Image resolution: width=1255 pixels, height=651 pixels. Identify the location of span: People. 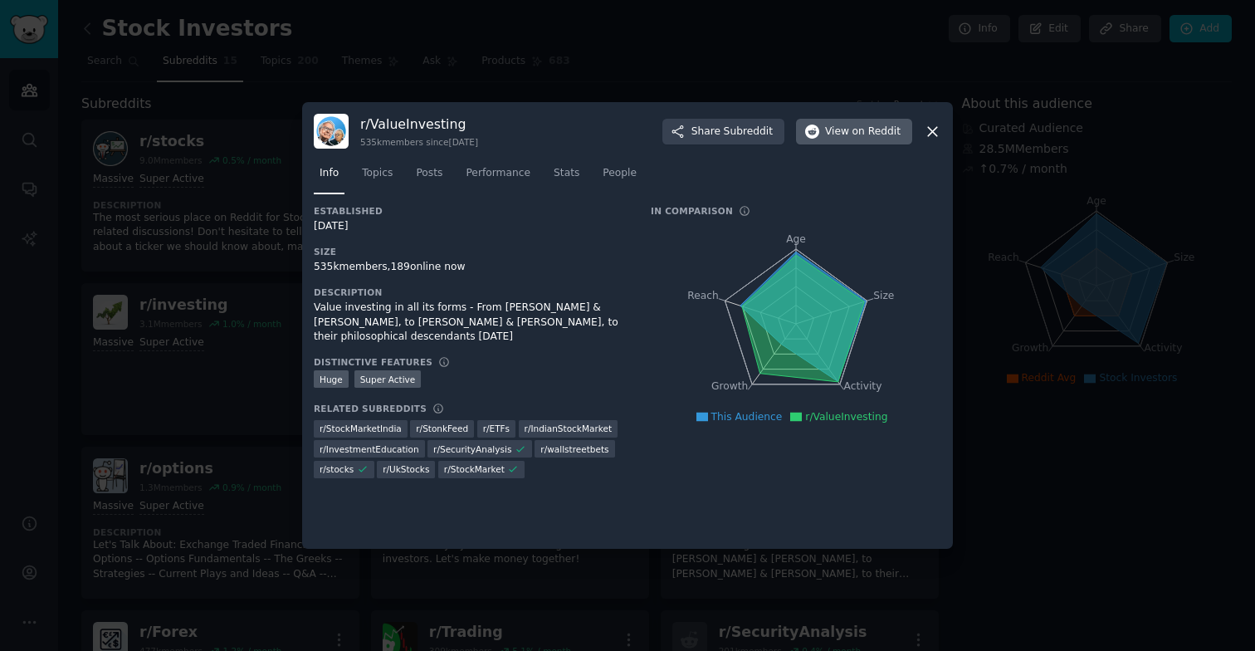
(619, 174).